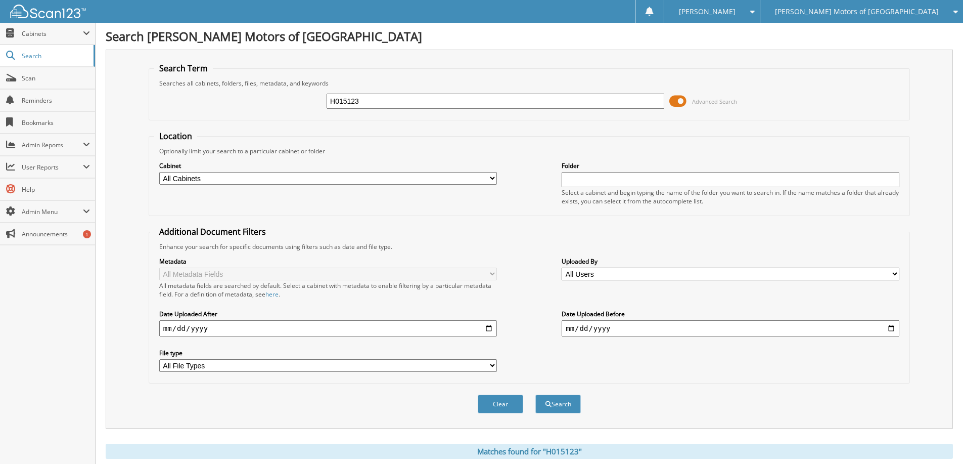 This screenshot has width=963, height=464. What do you see at coordinates (56, 189) in the screenshot?
I see `span: Help` at bounding box center [56, 189].